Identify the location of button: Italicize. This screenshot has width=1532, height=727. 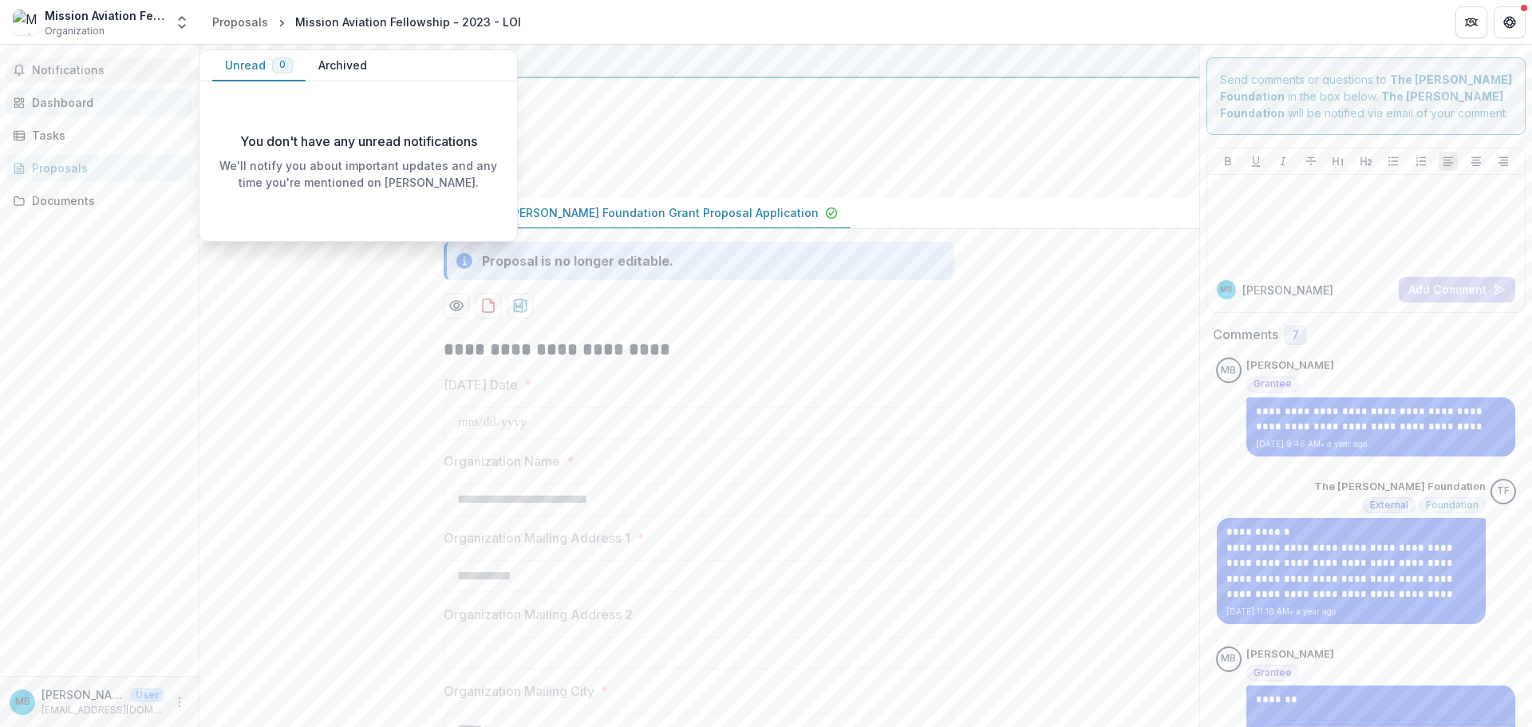
(1283, 161).